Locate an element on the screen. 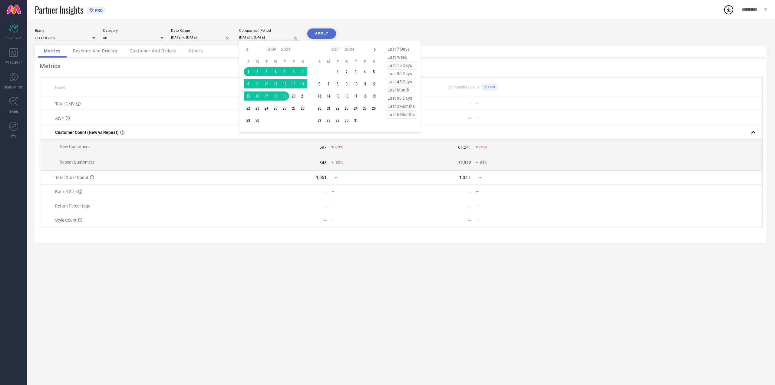  td: Thu Oct 17 2024 is located at coordinates (356, 96).